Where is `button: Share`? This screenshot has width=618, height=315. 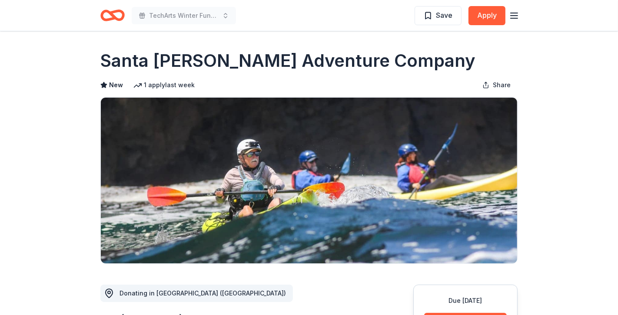 button: Share is located at coordinates (496, 85).